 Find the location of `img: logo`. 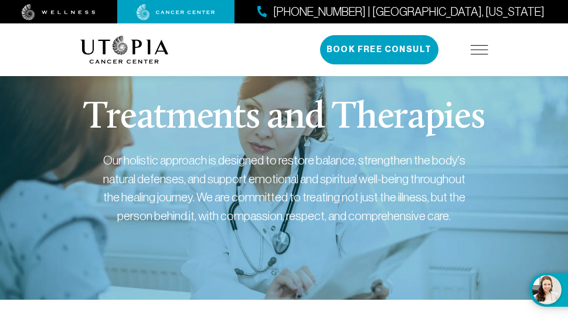

img: logo is located at coordinates (124, 50).